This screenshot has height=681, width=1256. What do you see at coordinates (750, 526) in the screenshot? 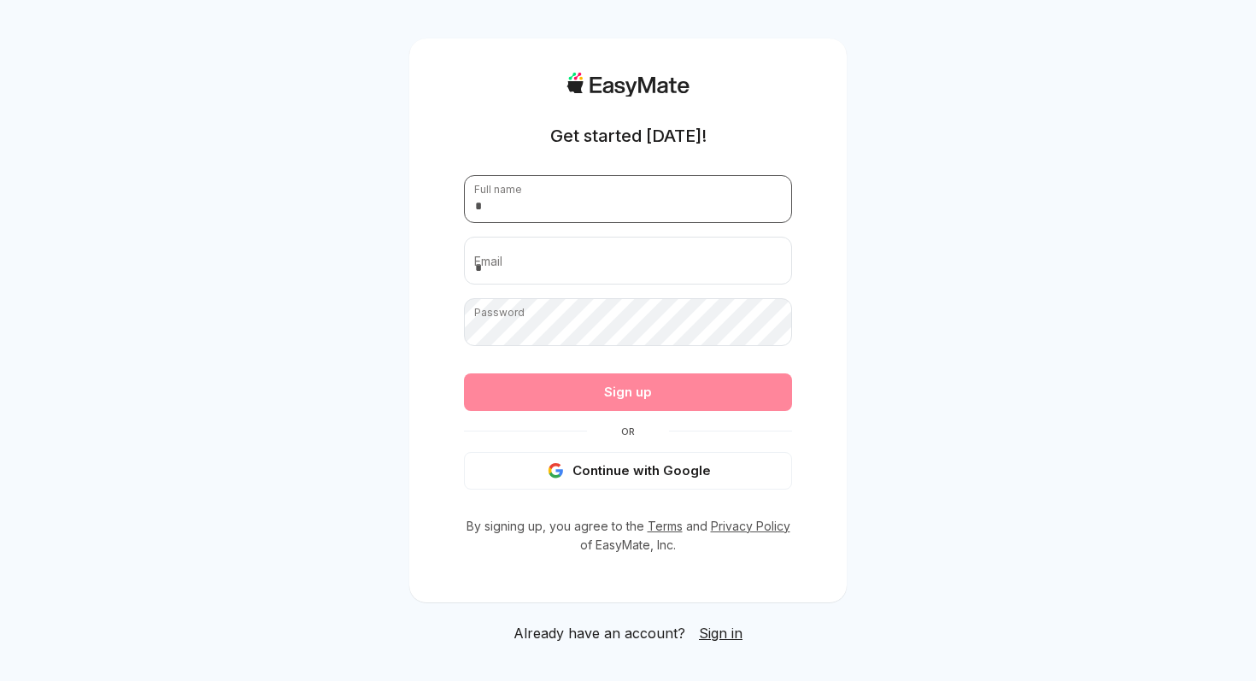
I see `a: Privacy Policy` at bounding box center [750, 526].